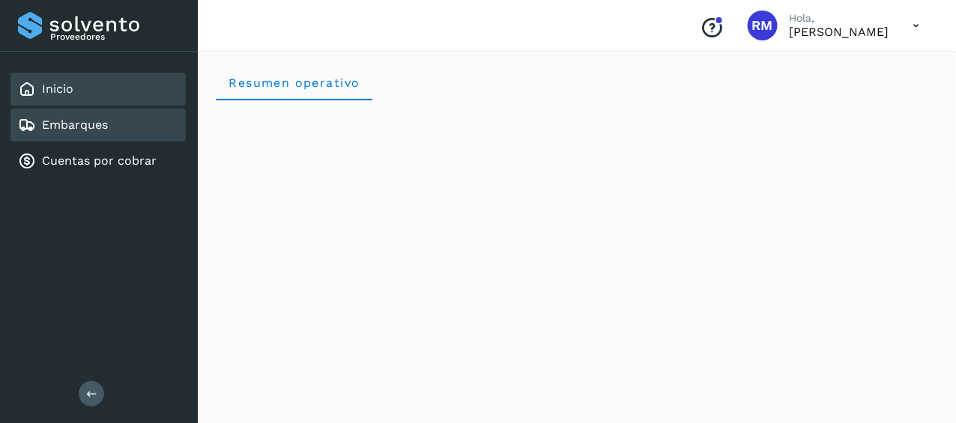  What do you see at coordinates (839, 18) in the screenshot?
I see `p: Hola,` at bounding box center [839, 18].